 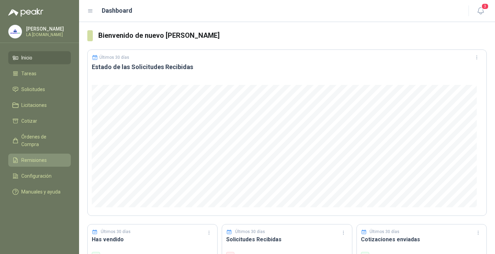 What do you see at coordinates (29, 74) in the screenshot?
I see `span: Tareas` at bounding box center [29, 74].